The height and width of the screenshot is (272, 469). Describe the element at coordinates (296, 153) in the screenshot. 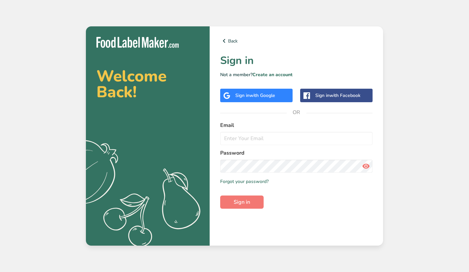

I see `label: Password` at that location.